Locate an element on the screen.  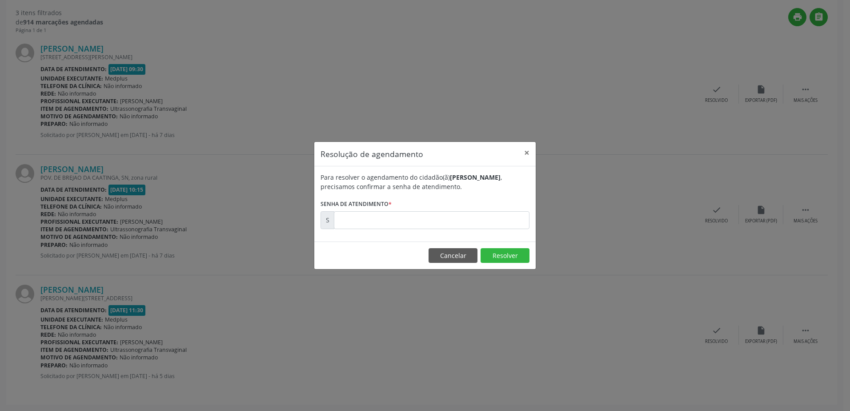
h5: Resolução de agendamento is located at coordinates (372, 154).